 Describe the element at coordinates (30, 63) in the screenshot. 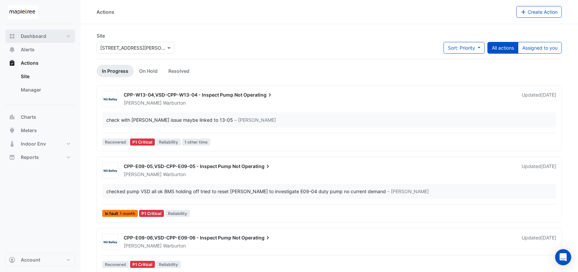

I see `span: Actions` at that location.